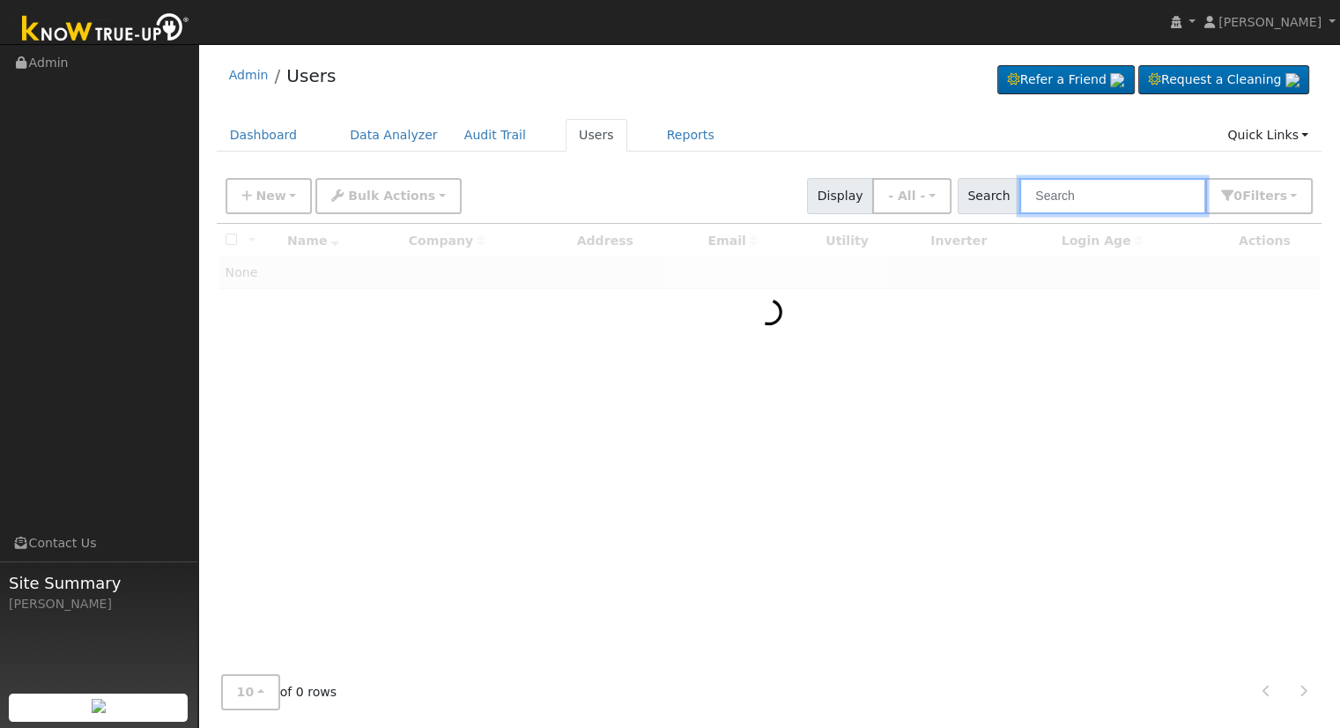 Image resolution: width=1340 pixels, height=728 pixels. I want to click on a: Reports, so click(691, 135).